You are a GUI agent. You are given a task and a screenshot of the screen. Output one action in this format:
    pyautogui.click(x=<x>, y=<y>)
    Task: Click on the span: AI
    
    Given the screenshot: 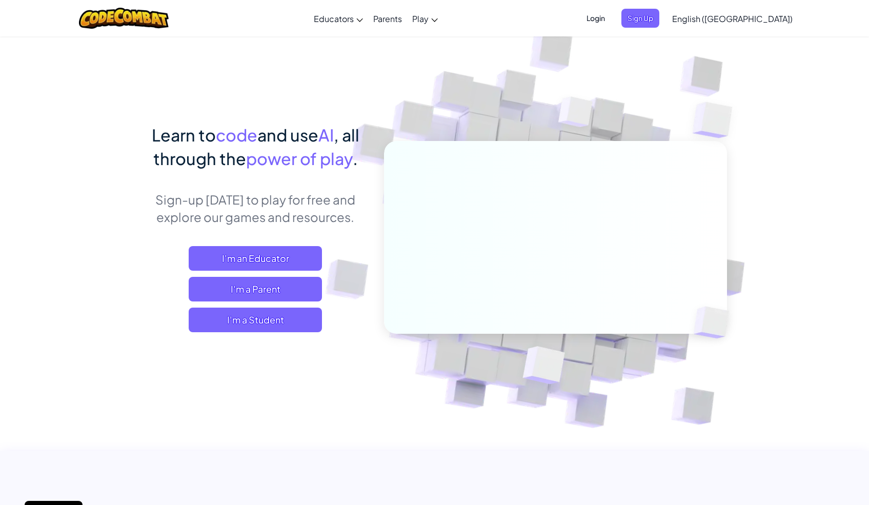 What is the action you would take?
    pyautogui.click(x=326, y=135)
    